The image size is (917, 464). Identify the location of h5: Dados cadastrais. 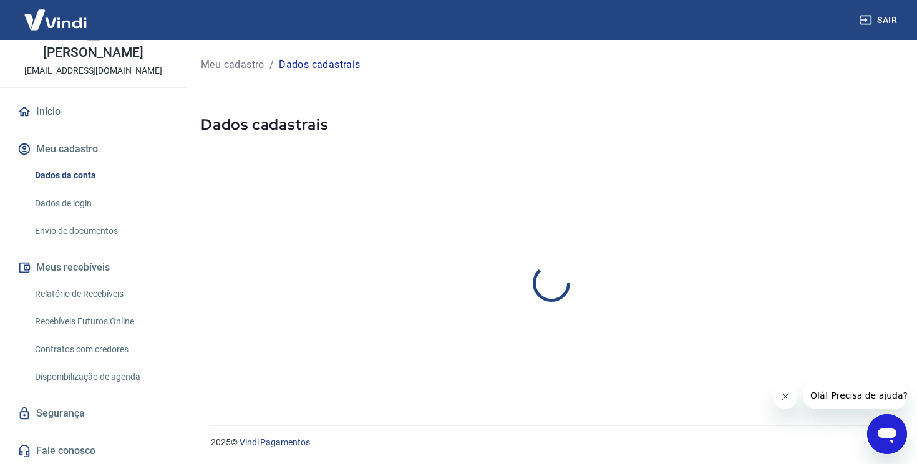
(551, 125).